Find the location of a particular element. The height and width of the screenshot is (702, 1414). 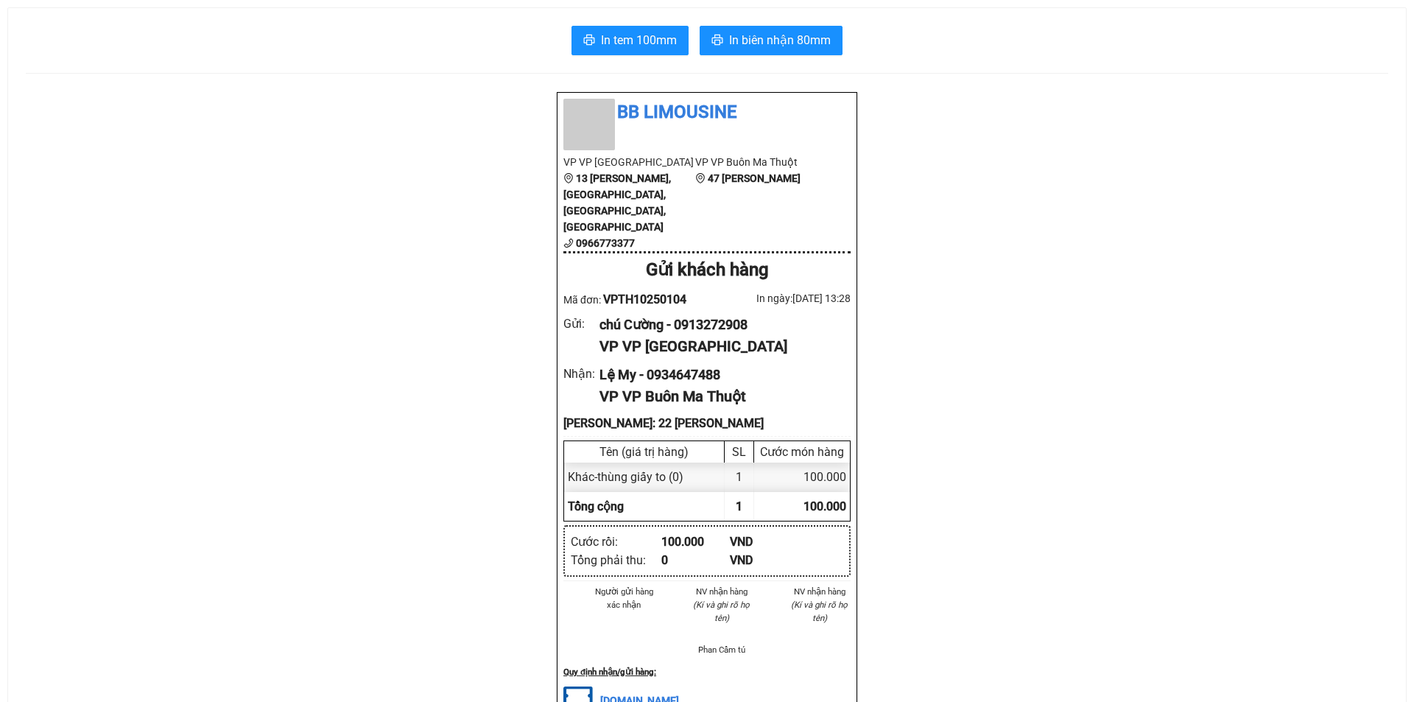

div: VP VP Buôn Ma Thuột is located at coordinates (719, 396).